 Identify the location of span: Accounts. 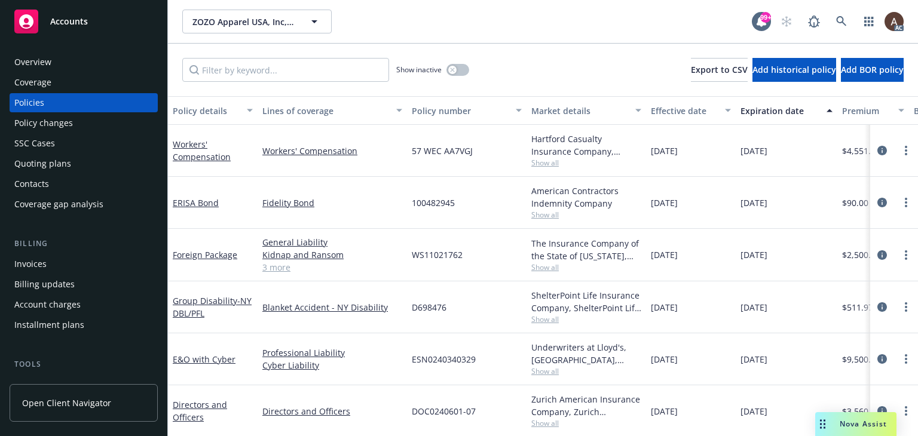
(69, 22).